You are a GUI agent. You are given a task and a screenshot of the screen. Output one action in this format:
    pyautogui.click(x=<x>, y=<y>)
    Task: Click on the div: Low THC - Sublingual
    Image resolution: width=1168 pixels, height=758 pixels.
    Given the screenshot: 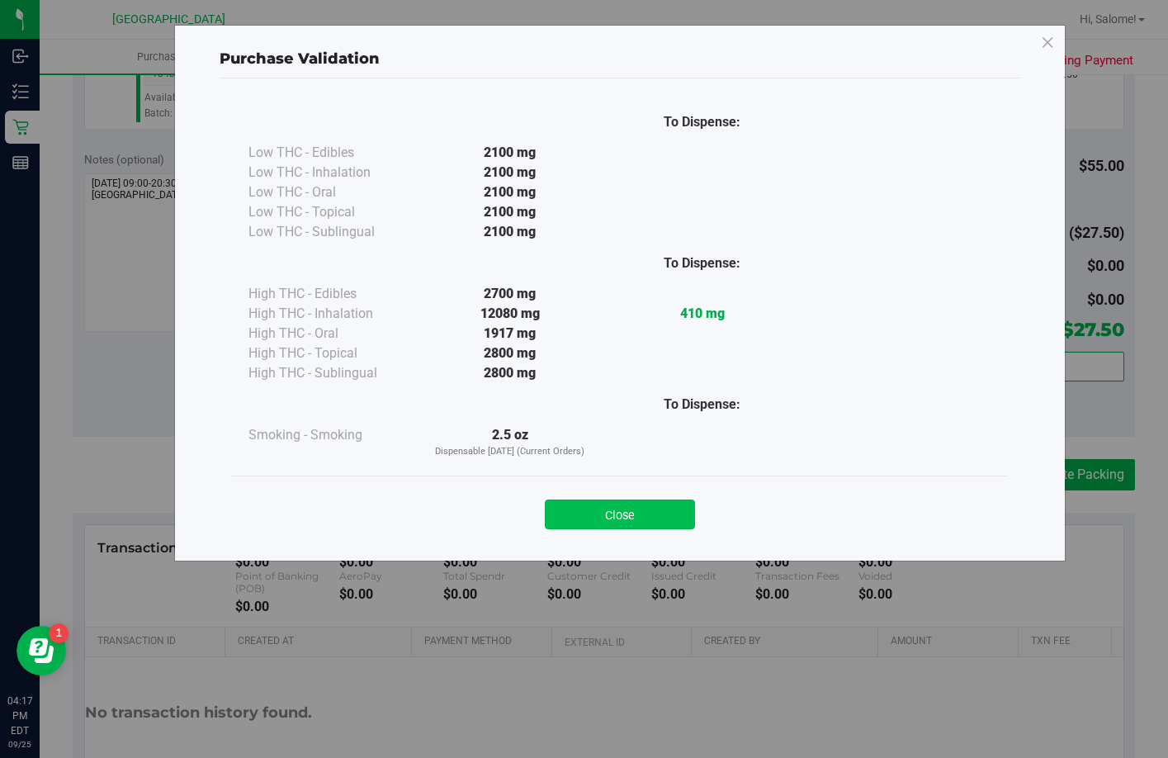 What is the action you would take?
    pyautogui.click(x=331, y=232)
    